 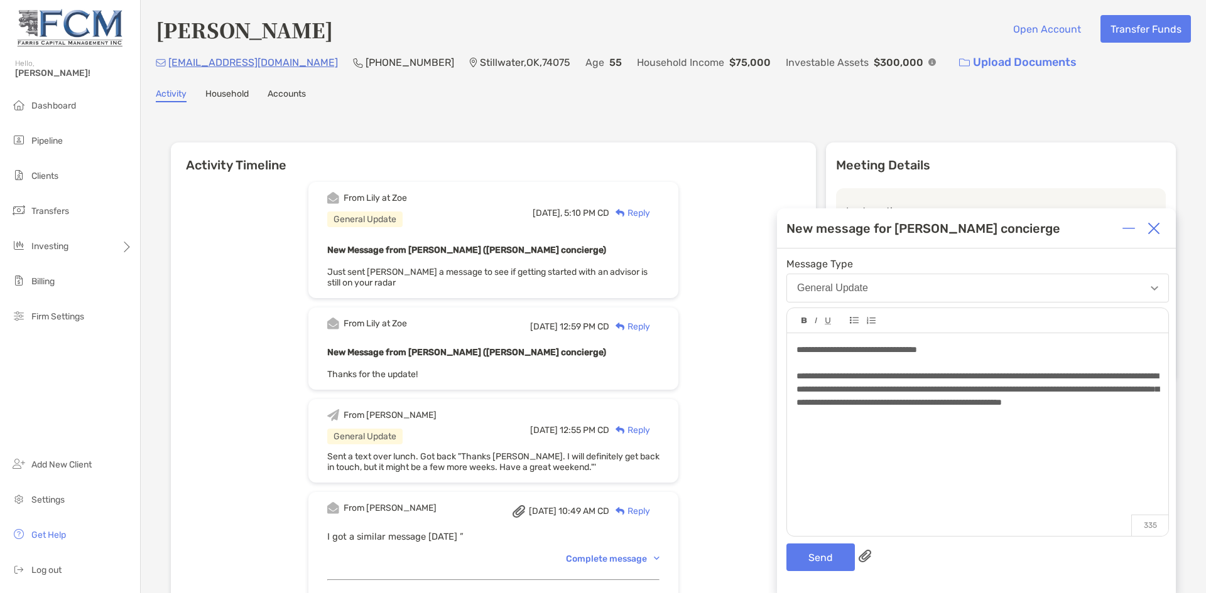 I want to click on img: logout icon, so click(x=19, y=569).